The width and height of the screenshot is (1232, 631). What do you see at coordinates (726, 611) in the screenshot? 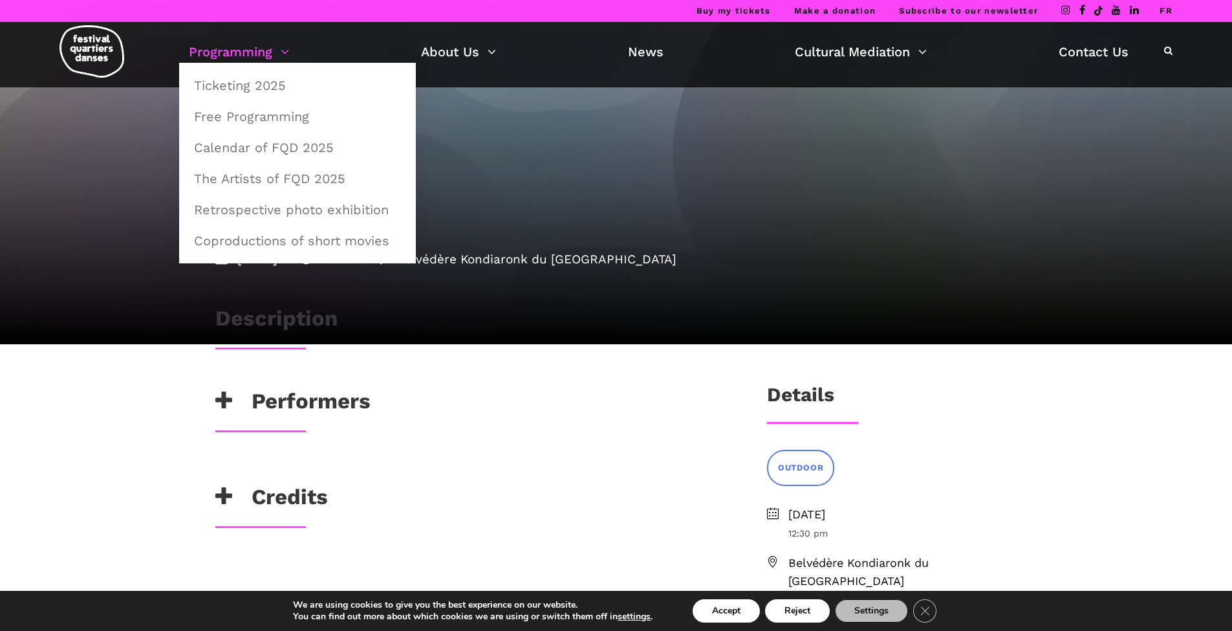
I see `button: Accept` at bounding box center [726, 611].